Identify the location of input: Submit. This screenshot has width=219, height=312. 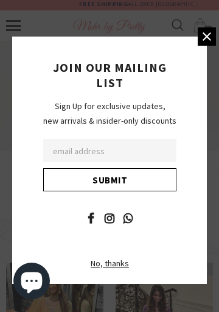
(110, 180).